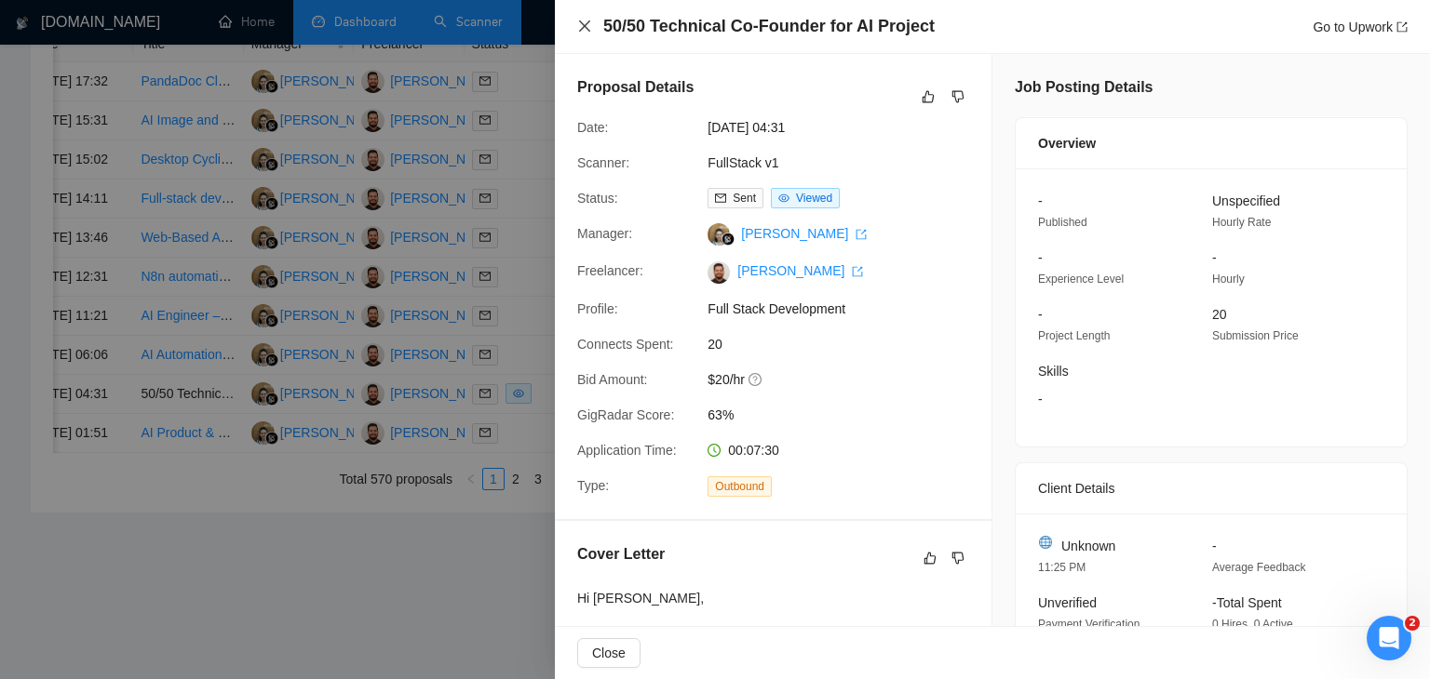  What do you see at coordinates (739, 487) in the screenshot?
I see `span: Outbound` at bounding box center [739, 487].